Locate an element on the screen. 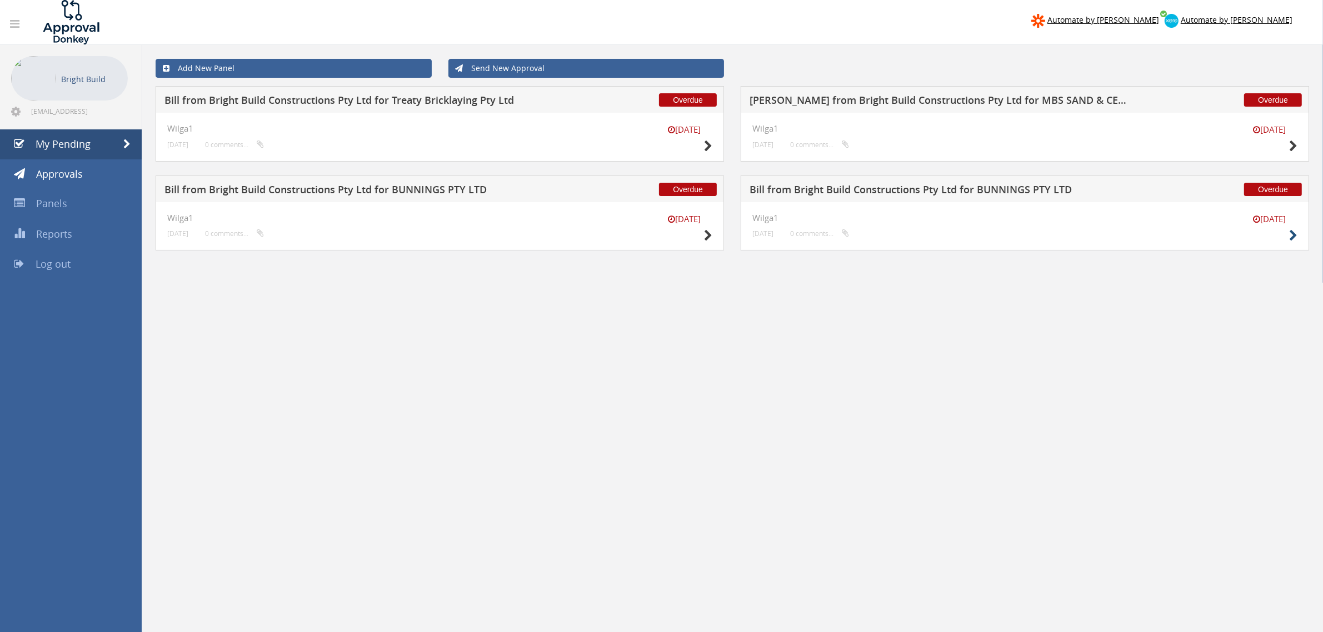  img: zapier-logomark.png is located at coordinates (1038, 21).